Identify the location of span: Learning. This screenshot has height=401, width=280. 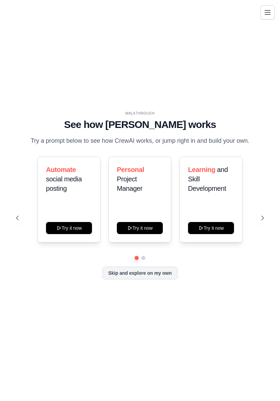
(201, 170).